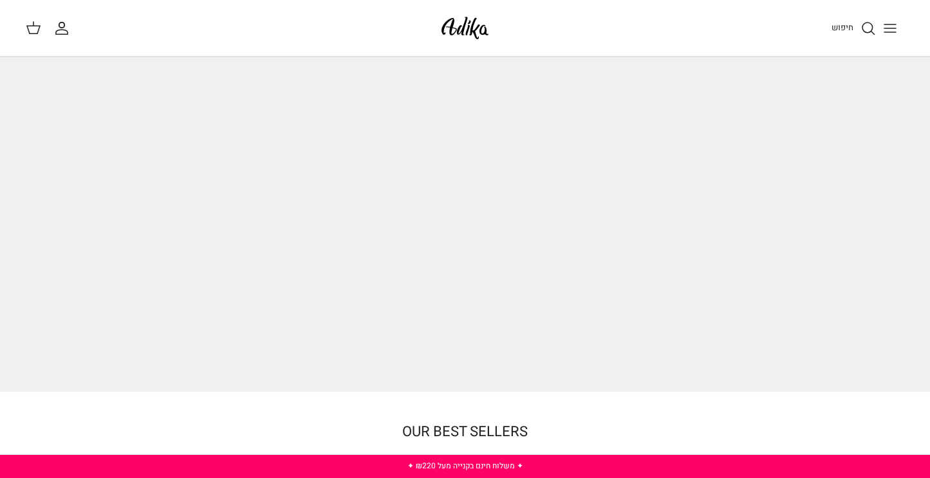 The image size is (930, 478). Describe the element at coordinates (465, 432) in the screenshot. I see `a: OUR BEST SELLERS` at that location.